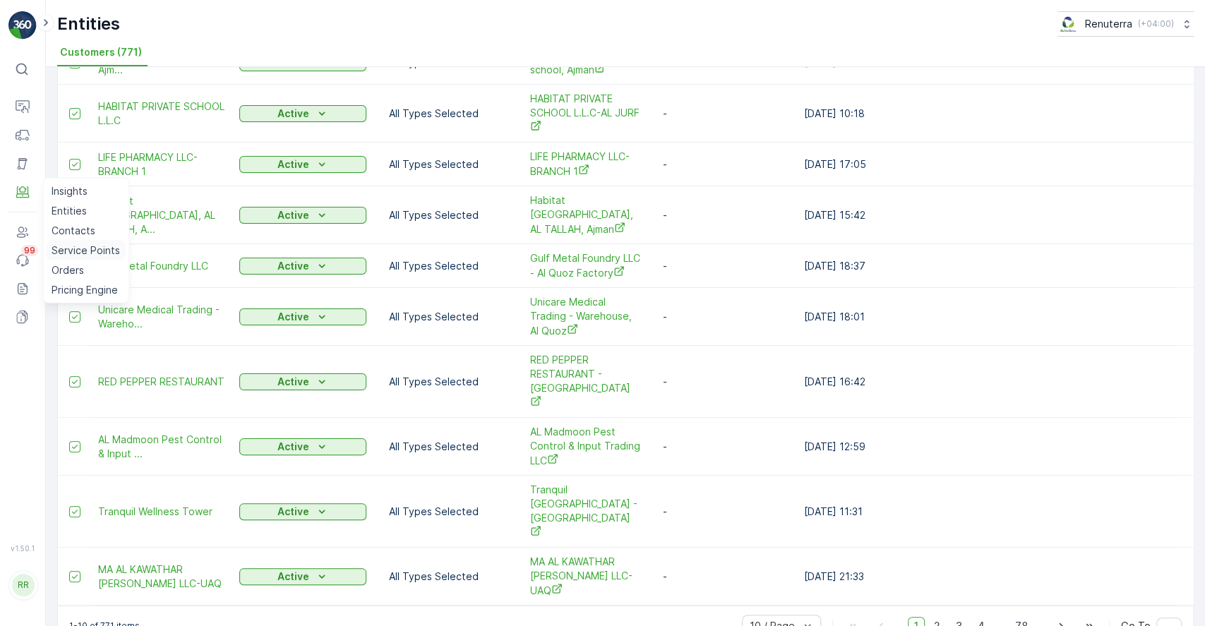  What do you see at coordinates (585, 316) in the screenshot?
I see `a: Unicare Medical Trading - Warehouse, Al Quoz` at bounding box center [585, 316].